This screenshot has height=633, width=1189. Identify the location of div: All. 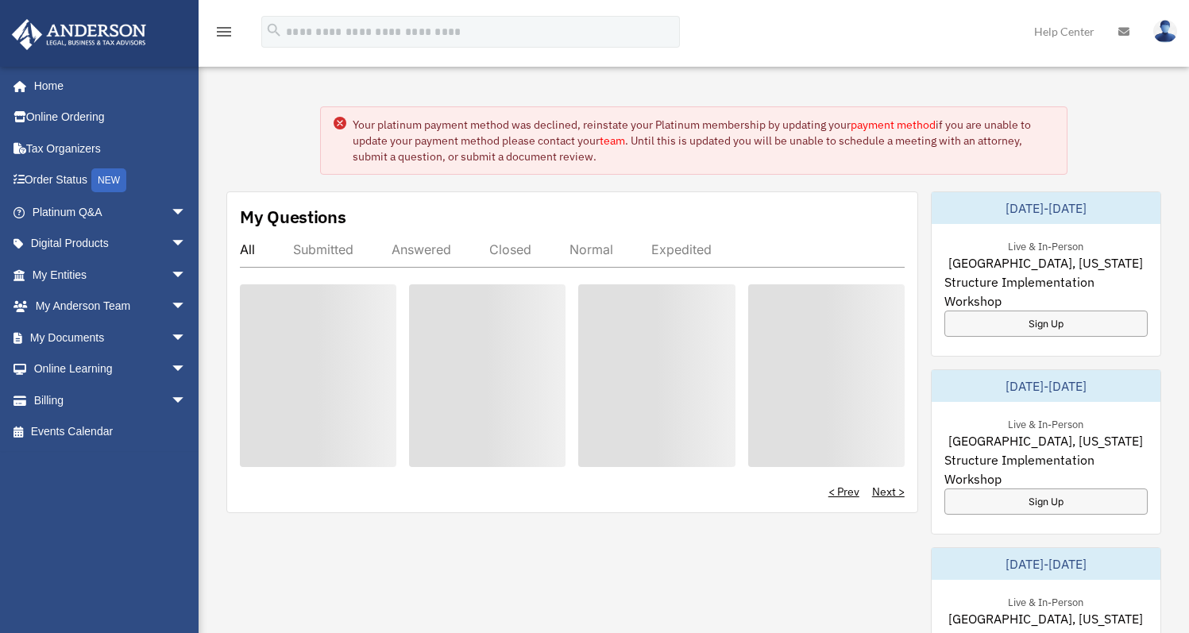
(247, 249).